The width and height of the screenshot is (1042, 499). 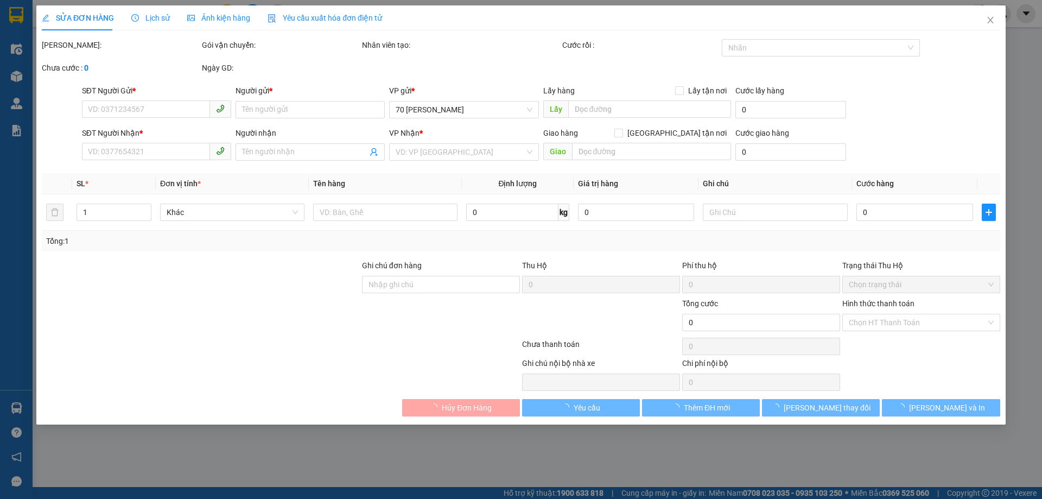 What do you see at coordinates (921, 266) in the screenshot?
I see `div: Trạng thái Thu Hộ` at bounding box center [921, 266].